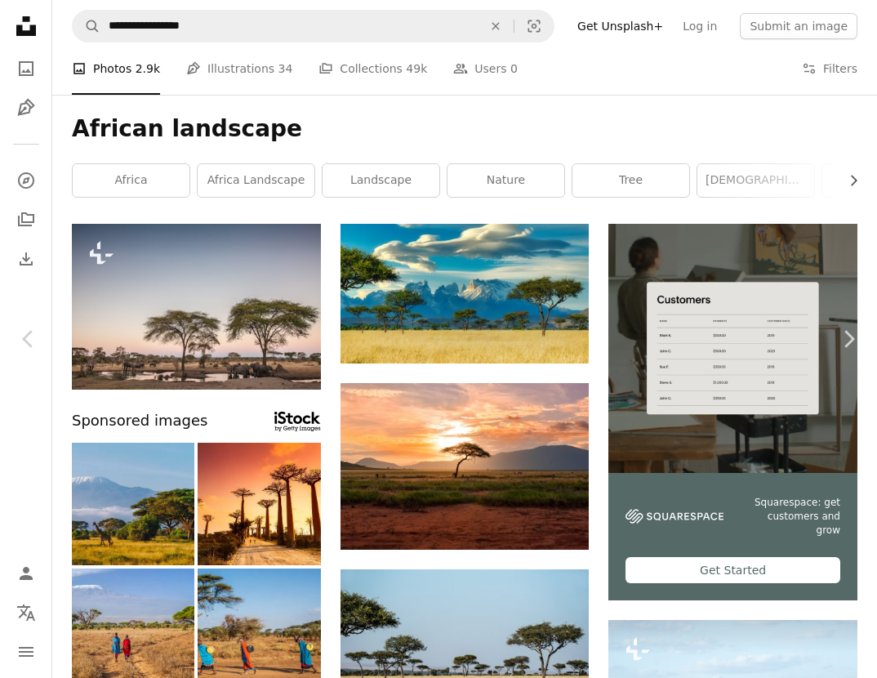  I want to click on img: Boabab Alley Sunset, so click(259, 504).